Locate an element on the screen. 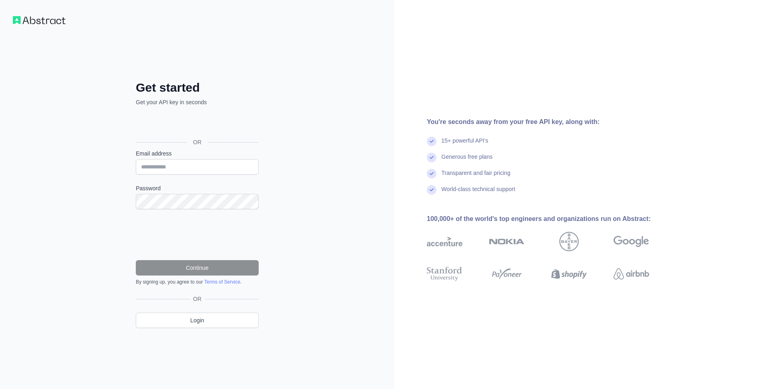 The width and height of the screenshot is (776, 389). img: Workflow is located at coordinates (39, 20).